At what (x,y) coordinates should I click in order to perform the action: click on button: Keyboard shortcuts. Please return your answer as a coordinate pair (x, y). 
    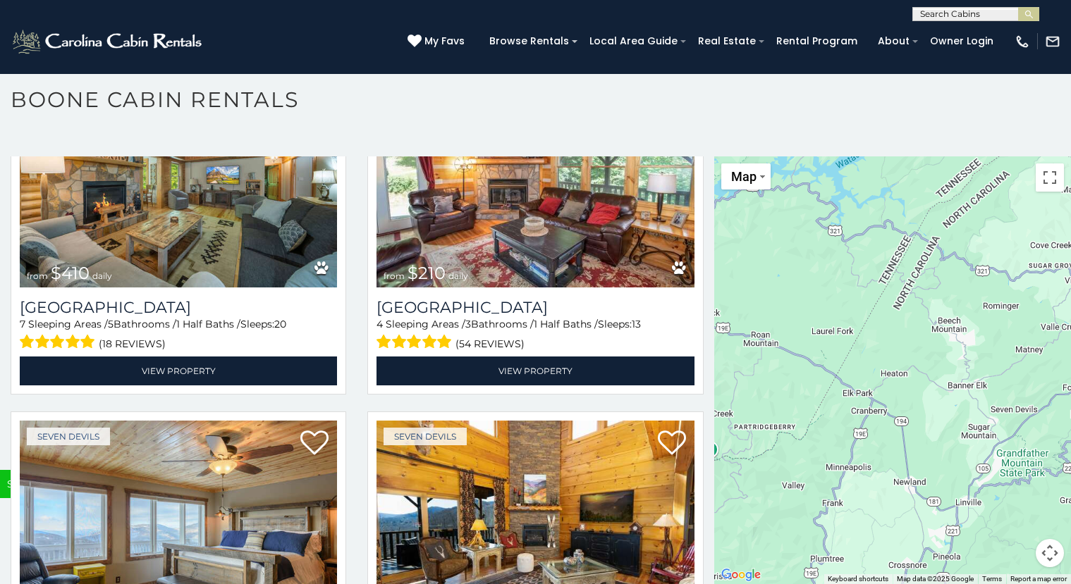
    Looking at the image, I should click on (858, 579).